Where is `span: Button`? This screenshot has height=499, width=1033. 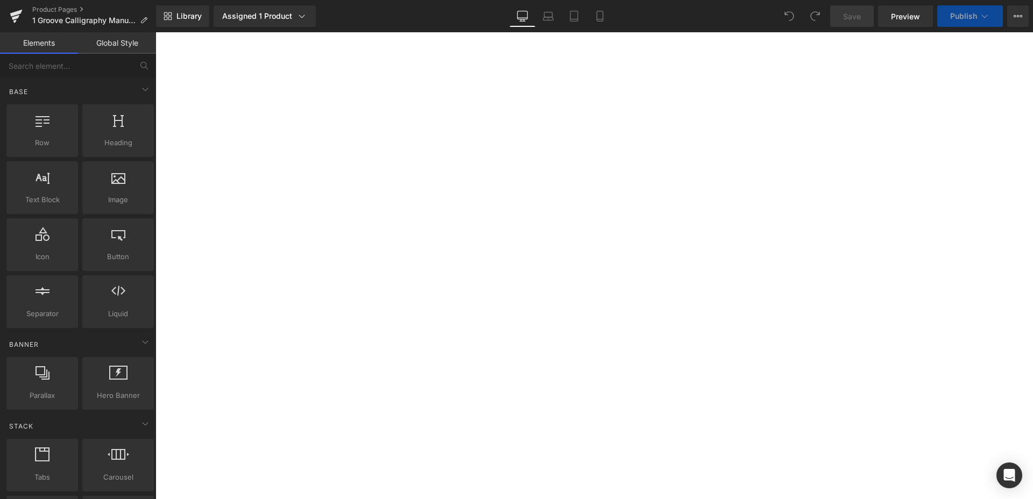 span: Button is located at coordinates (118, 257).